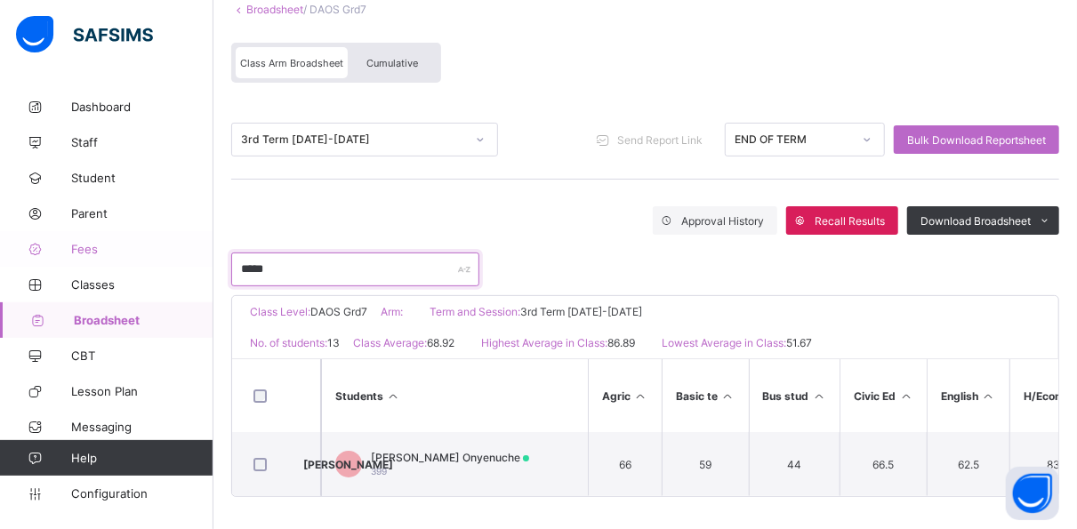  What do you see at coordinates (275, 9) in the screenshot?
I see `a: Broadsheet` at bounding box center [275, 9].